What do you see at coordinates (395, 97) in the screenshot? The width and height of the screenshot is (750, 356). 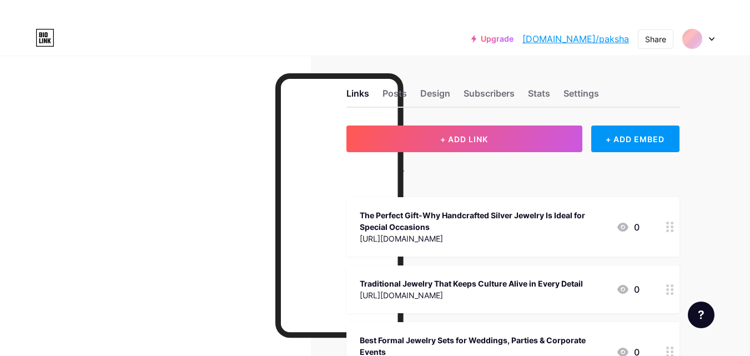 I see `div: Posts` at bounding box center [395, 97].